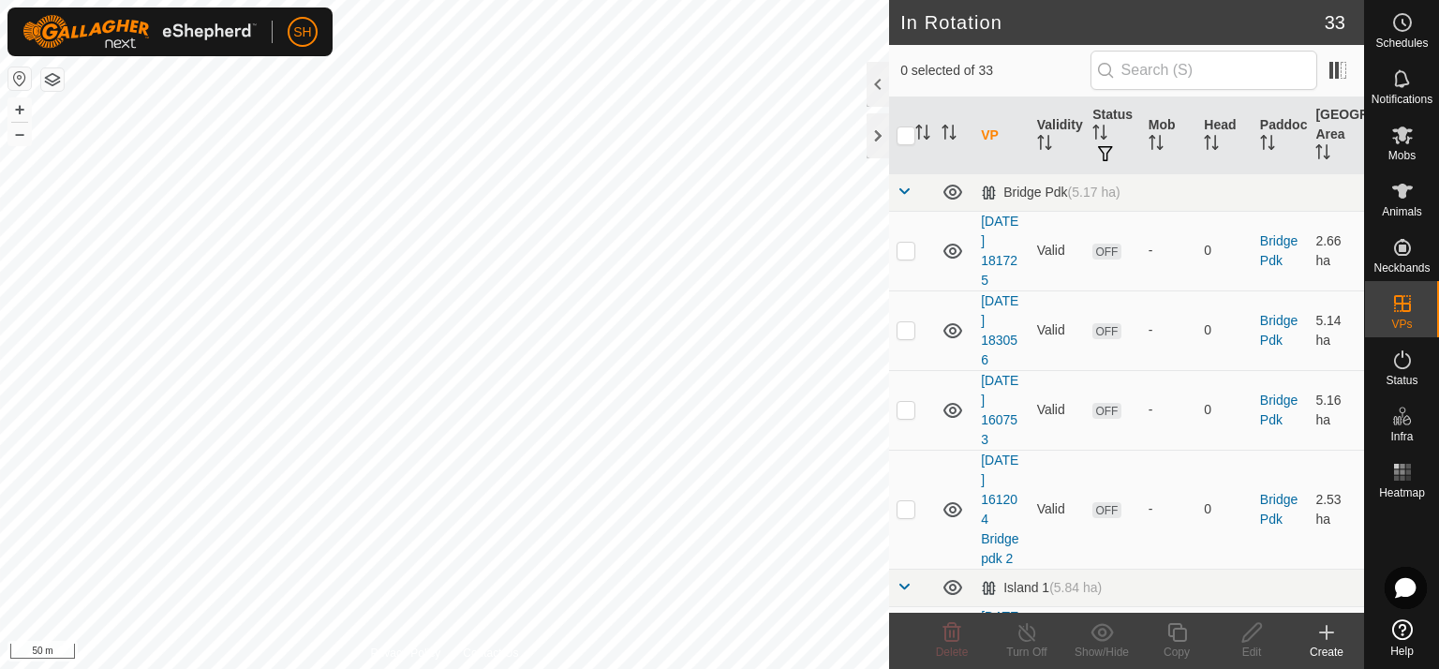 This screenshot has width=1439, height=669. What do you see at coordinates (1281, 136) in the screenshot?
I see `th: Paddock` at bounding box center [1281, 136].